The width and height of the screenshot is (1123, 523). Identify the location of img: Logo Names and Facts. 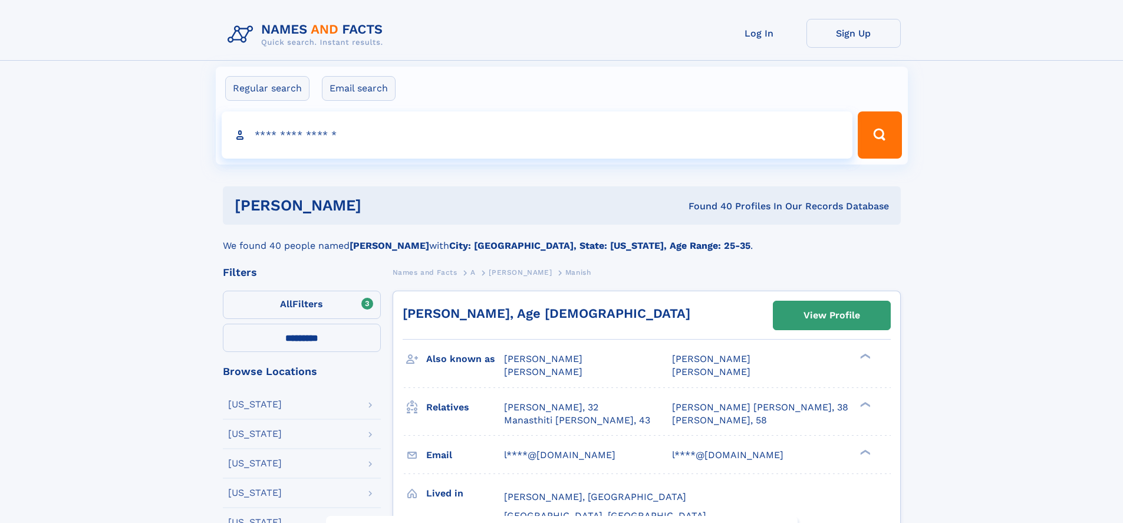
(308, 35).